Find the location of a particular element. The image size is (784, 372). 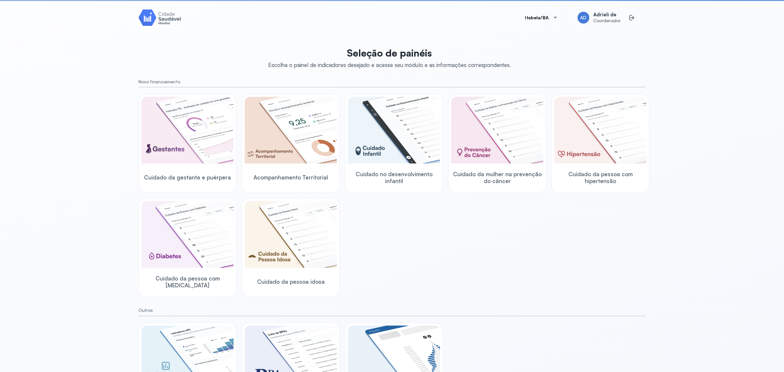

button: Itabela/BA is located at coordinates (541, 18).